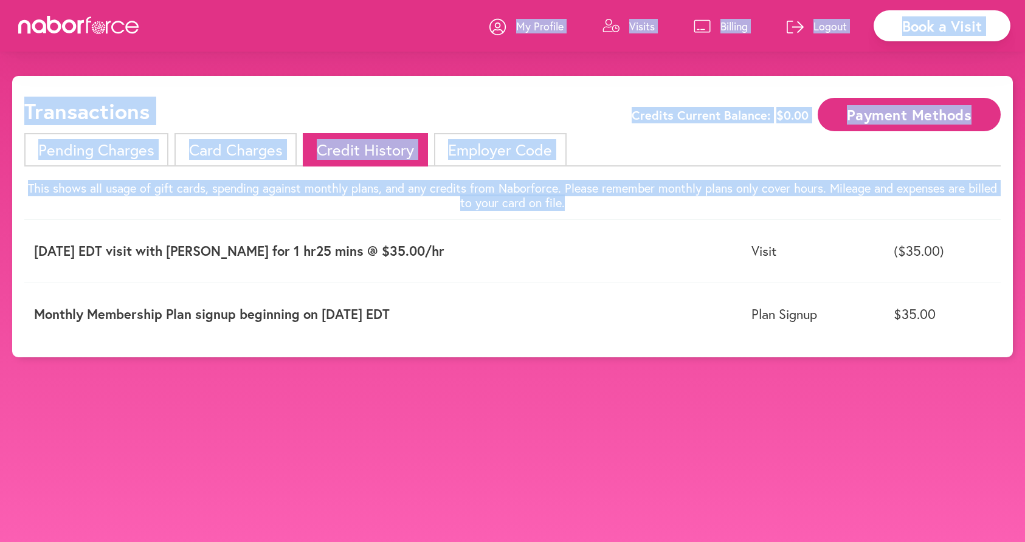  What do you see at coordinates (365, 150) in the screenshot?
I see `li: Credit History` at bounding box center [365, 150].